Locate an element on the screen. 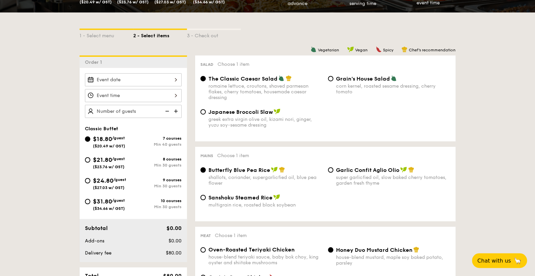  input: The Classic Caesar Saladromaine lettuce, croutons, shaved parmesan flakes, cherry tomatoes, house... is located at coordinates (203, 79).